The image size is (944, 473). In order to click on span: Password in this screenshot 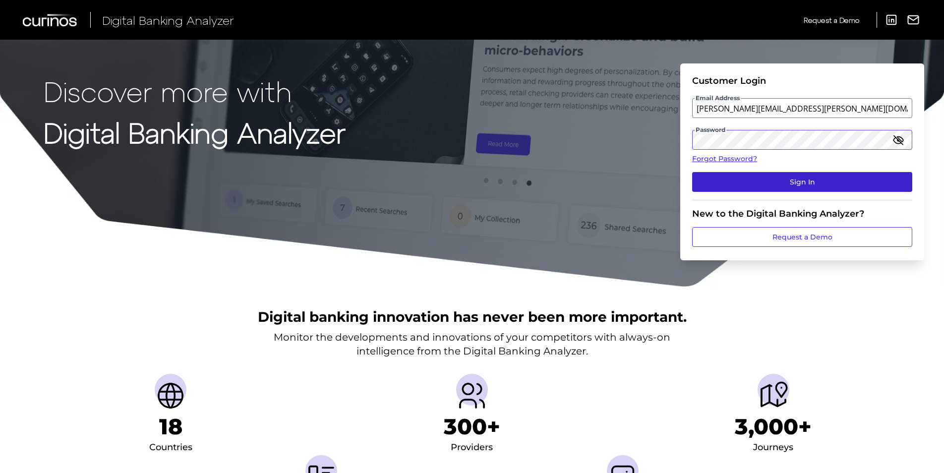, I will do `click(710, 130)`.